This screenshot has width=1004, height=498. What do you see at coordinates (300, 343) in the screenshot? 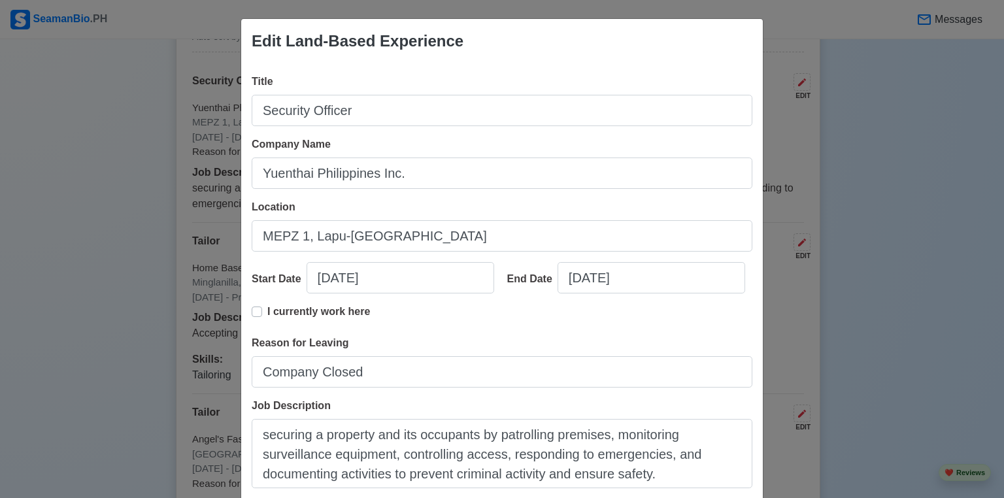
I see `span: Reason for Leaving` at bounding box center [300, 343].